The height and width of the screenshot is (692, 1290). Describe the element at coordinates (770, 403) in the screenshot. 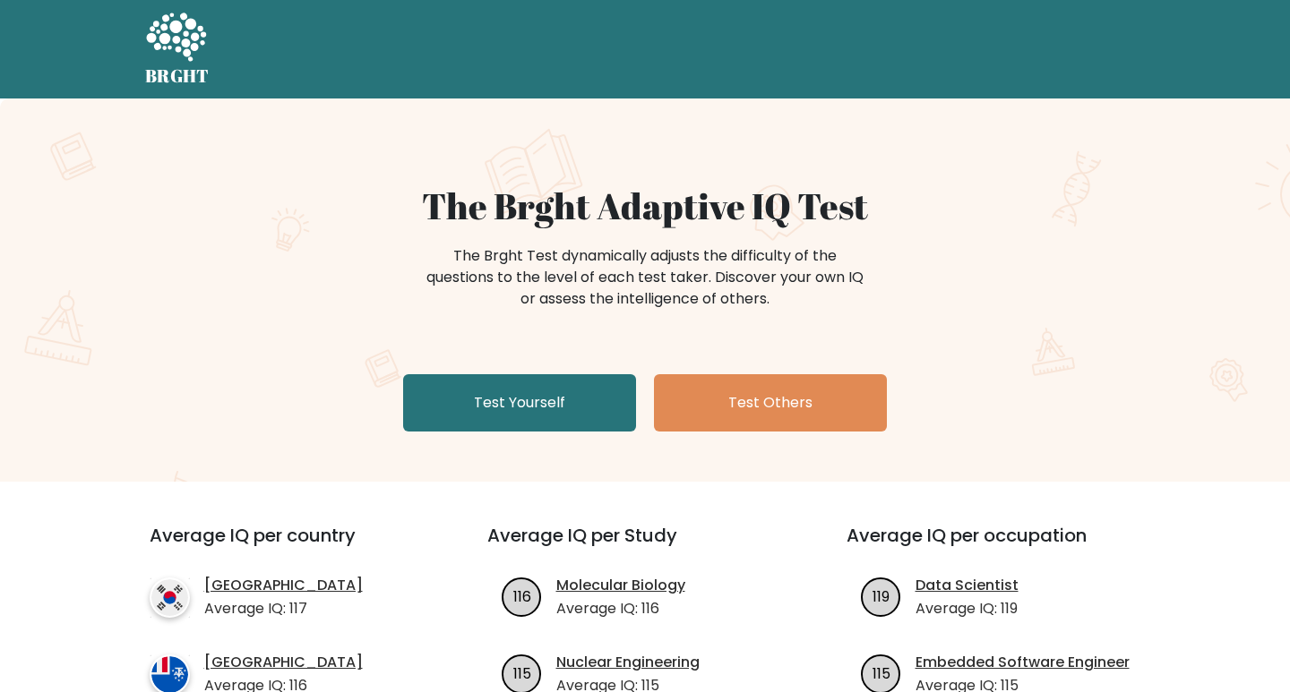

I see `a: Test Others` at that location.